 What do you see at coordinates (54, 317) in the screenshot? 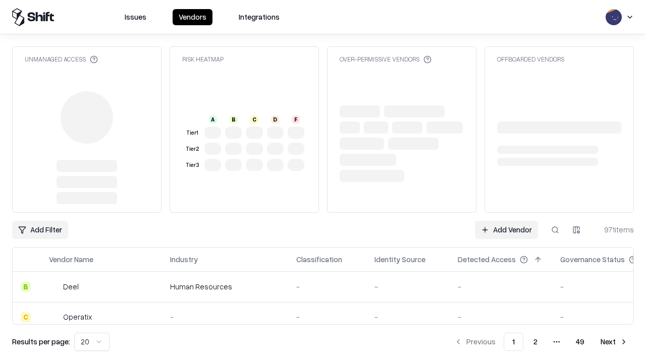
I see `img: Operatix` at bounding box center [54, 317].